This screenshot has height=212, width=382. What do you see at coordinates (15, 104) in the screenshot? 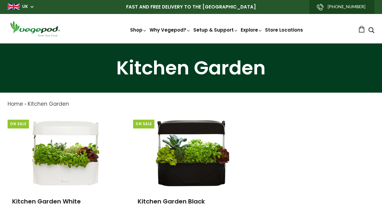
I see `a: Home` at bounding box center [15, 104].